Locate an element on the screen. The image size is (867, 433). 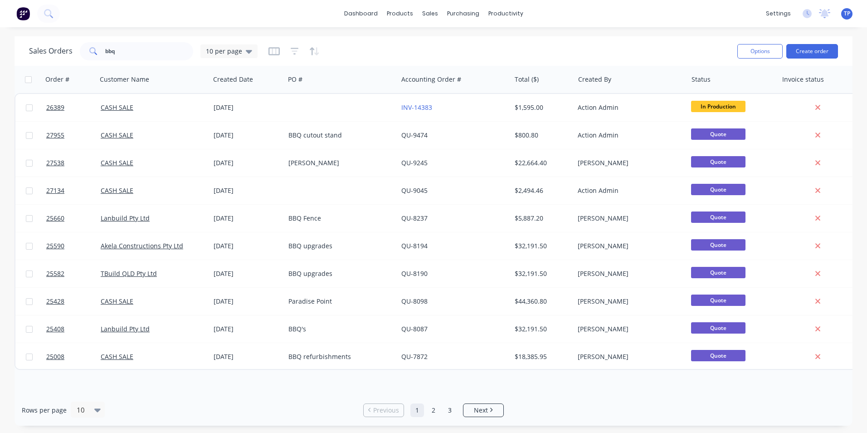
a: 25582 is located at coordinates (73, 273).